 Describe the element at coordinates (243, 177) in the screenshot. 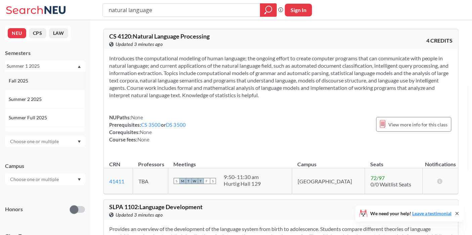

I see `div: 9:50 - 11:30 am` at that location.